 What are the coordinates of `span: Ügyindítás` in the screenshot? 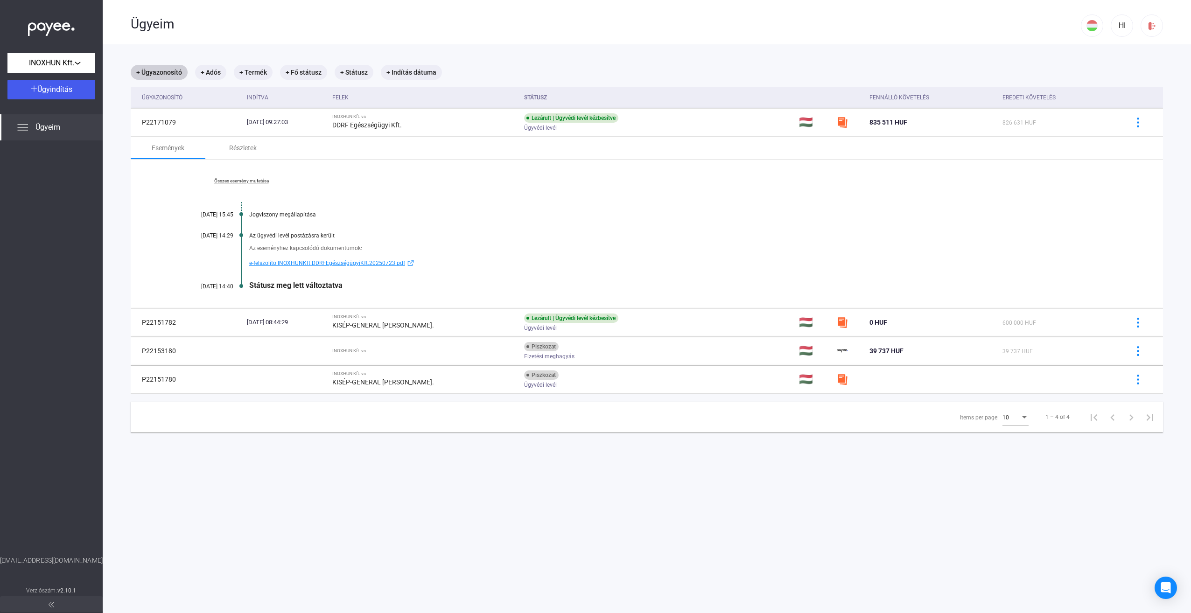 It's located at (55, 89).